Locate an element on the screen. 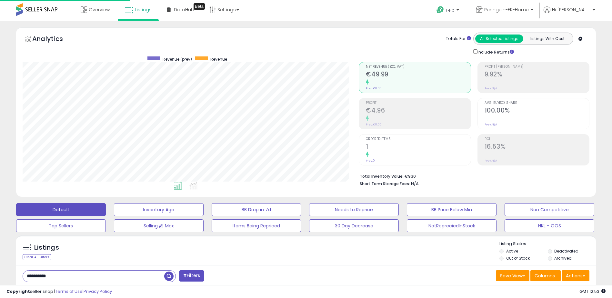 This screenshot has height=298, width=612. i: Get Help is located at coordinates (440, 10).